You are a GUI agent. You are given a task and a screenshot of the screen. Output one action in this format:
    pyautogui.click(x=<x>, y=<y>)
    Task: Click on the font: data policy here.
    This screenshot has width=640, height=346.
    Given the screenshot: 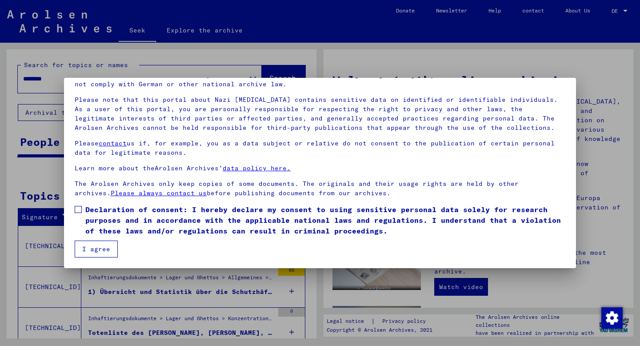 What is the action you would take?
    pyautogui.click(x=257, y=168)
    